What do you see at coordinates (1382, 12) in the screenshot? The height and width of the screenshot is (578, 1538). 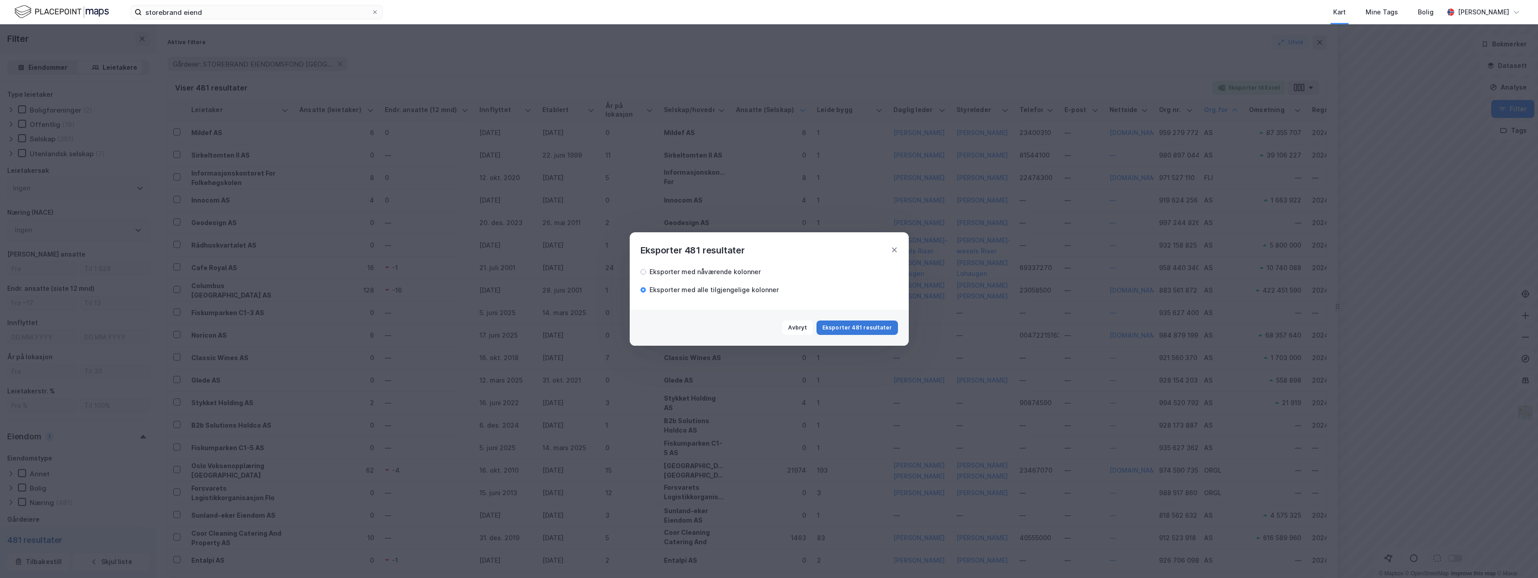 I see `div: Mine Tags` at bounding box center [1382, 12].